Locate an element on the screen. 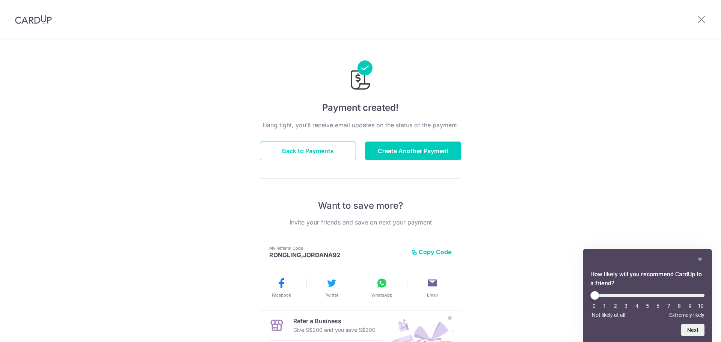 The image size is (721, 342). img: CardUp is located at coordinates (33, 20).